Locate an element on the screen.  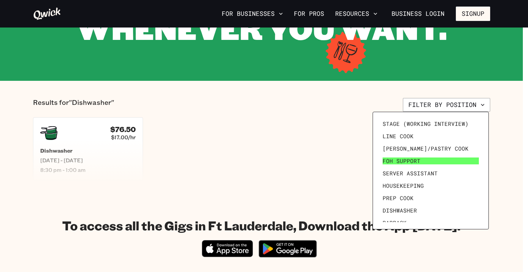
span: Line Cook is located at coordinates (398, 136).